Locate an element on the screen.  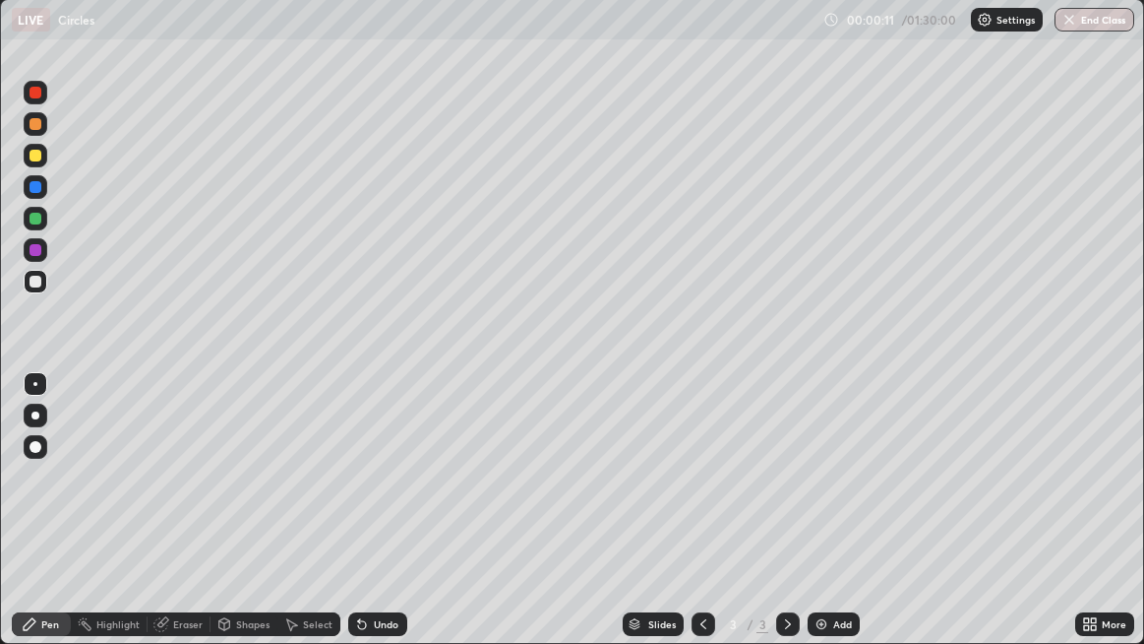
p: Circles is located at coordinates (76, 20).